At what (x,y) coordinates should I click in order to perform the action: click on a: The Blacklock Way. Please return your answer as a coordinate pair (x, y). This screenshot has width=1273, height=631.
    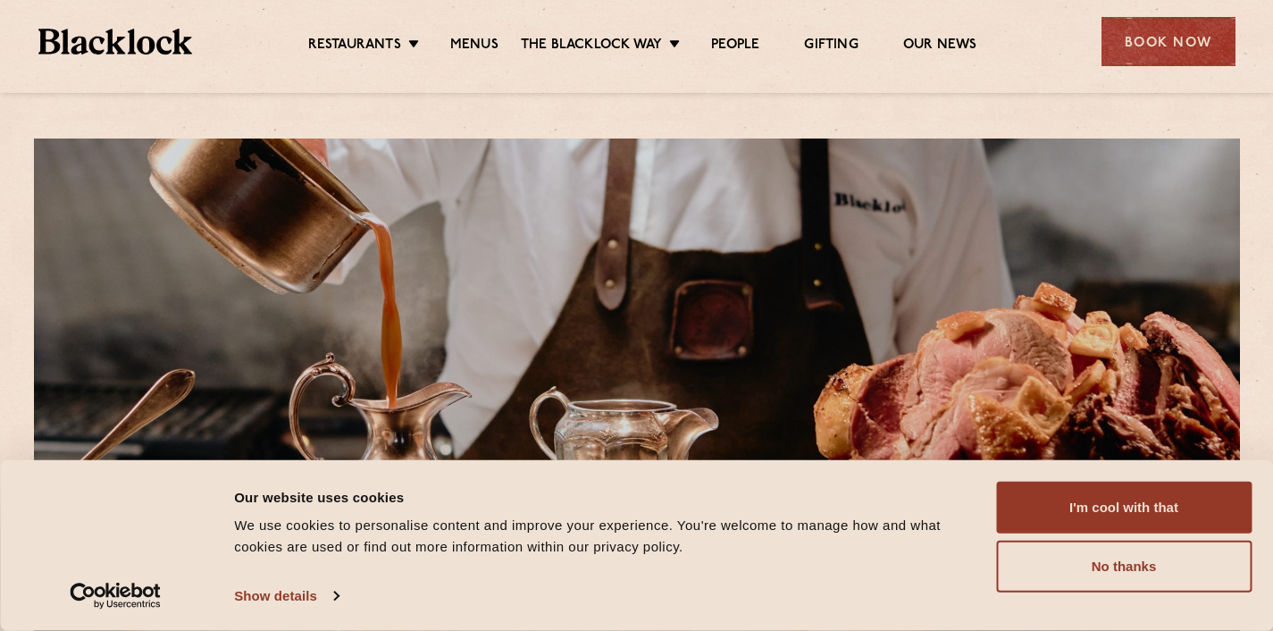
    Looking at the image, I should click on (591, 46).